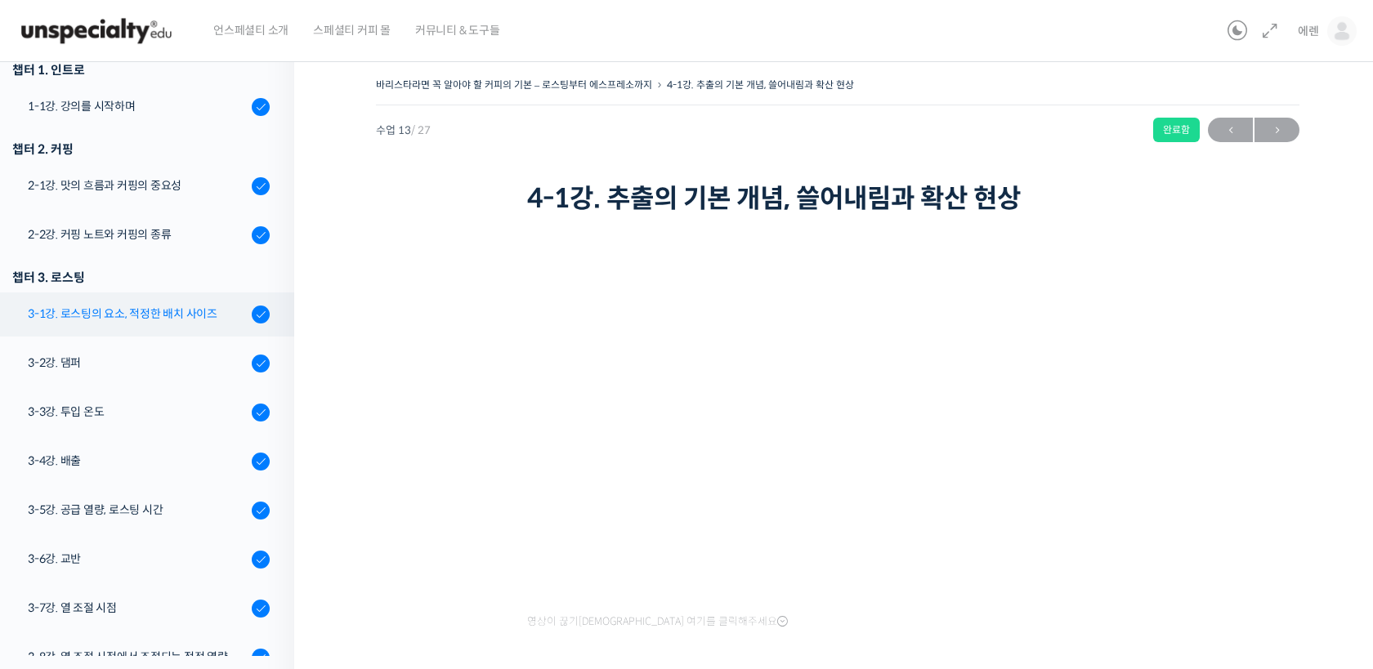 Image resolution: width=1373 pixels, height=669 pixels. I want to click on a: 홈, so click(56, 538).